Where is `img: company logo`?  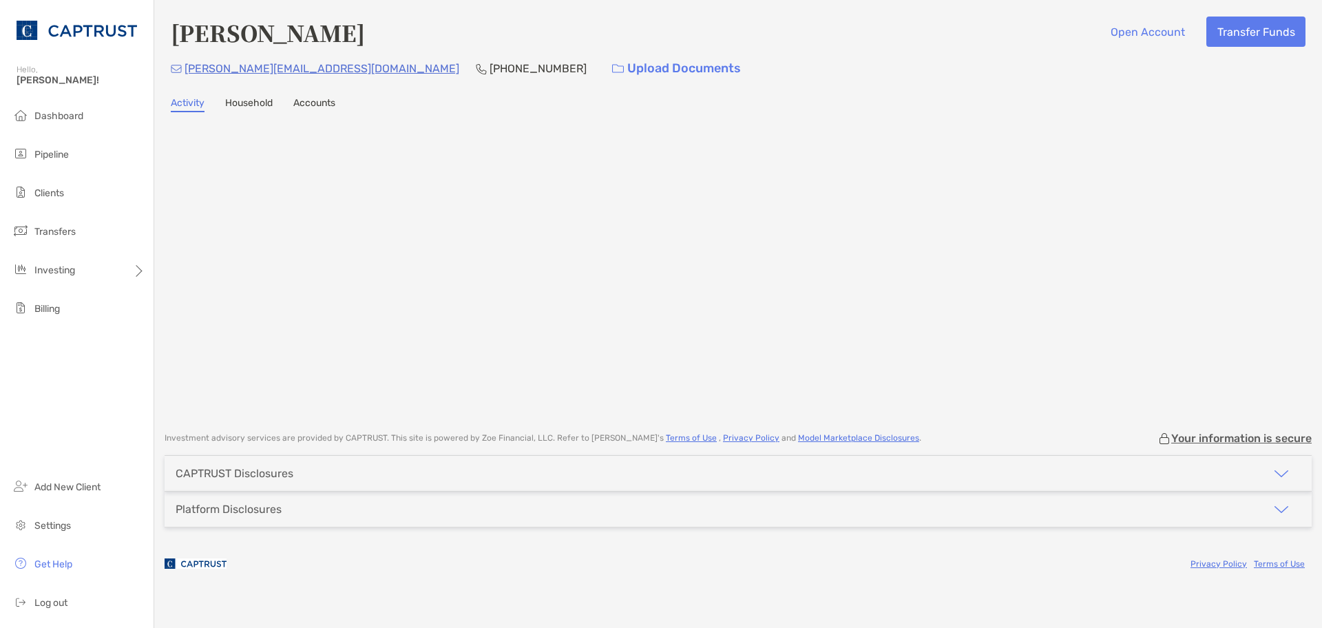
img: company logo is located at coordinates (196, 563).